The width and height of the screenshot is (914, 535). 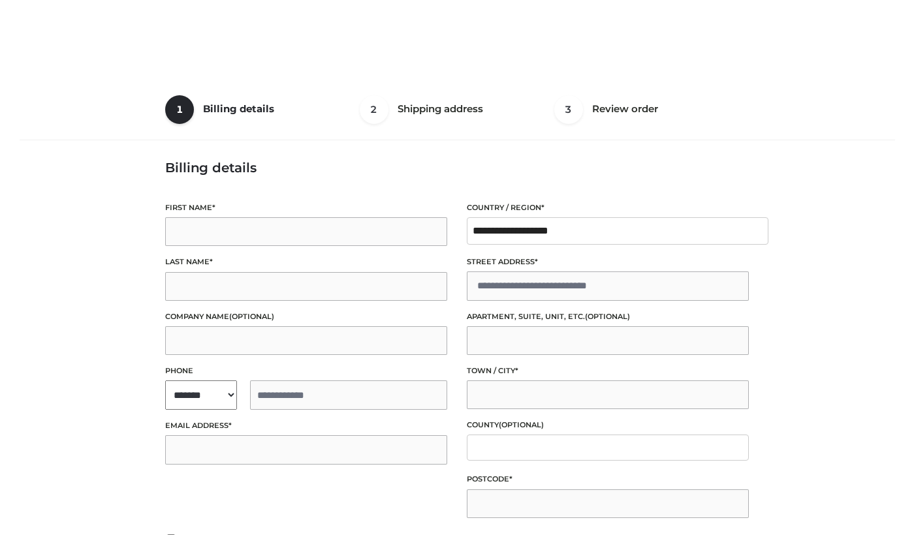 I want to click on label: Street address, so click(x=608, y=262).